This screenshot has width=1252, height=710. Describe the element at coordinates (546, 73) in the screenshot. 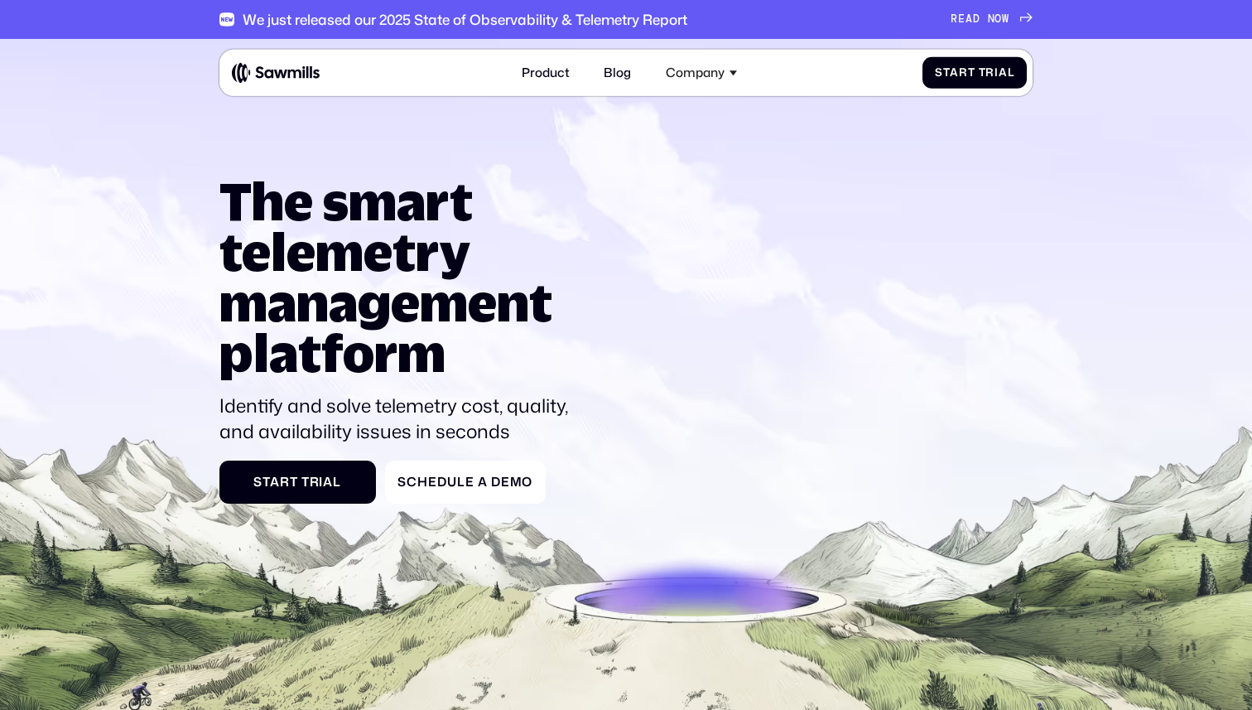

I see `a: Product` at that location.